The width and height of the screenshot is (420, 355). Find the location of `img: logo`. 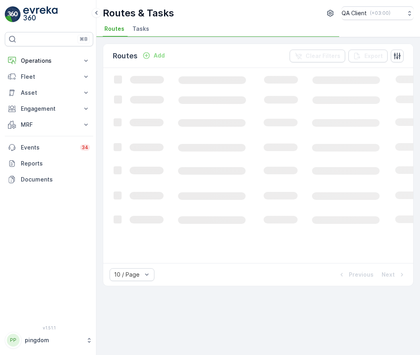

img: logo is located at coordinates (13, 14).